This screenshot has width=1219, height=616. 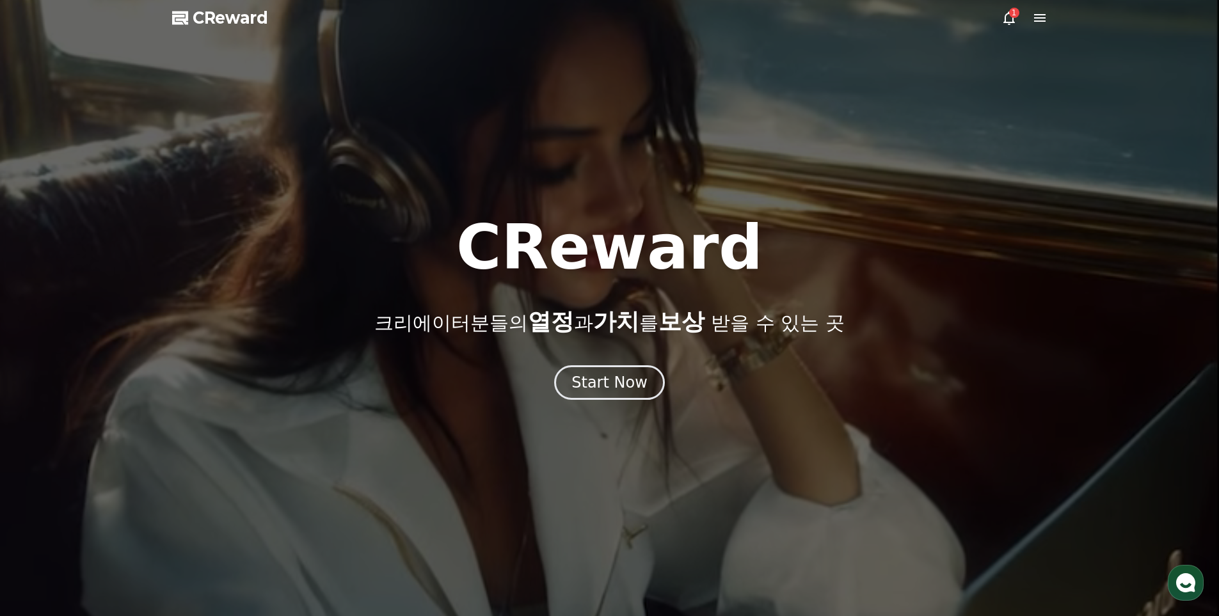 What do you see at coordinates (205, 422) in the screenshot?
I see `a: 설정` at bounding box center [205, 422].